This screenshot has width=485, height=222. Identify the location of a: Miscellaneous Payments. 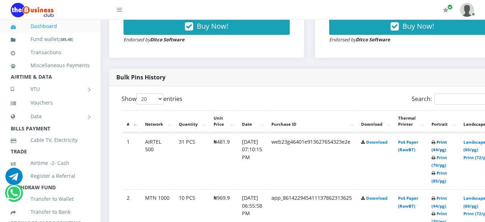
(50, 65).